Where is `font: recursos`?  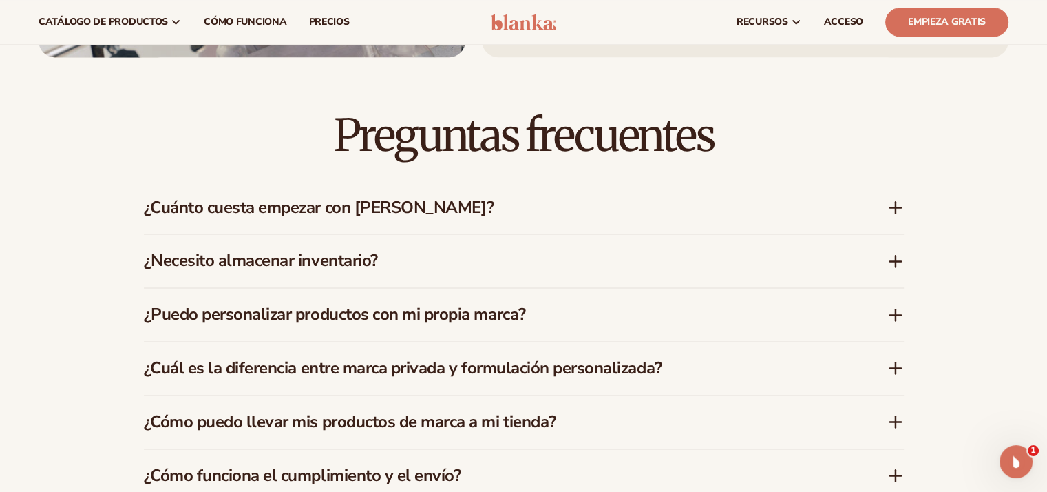 font: recursos is located at coordinates (762, 21).